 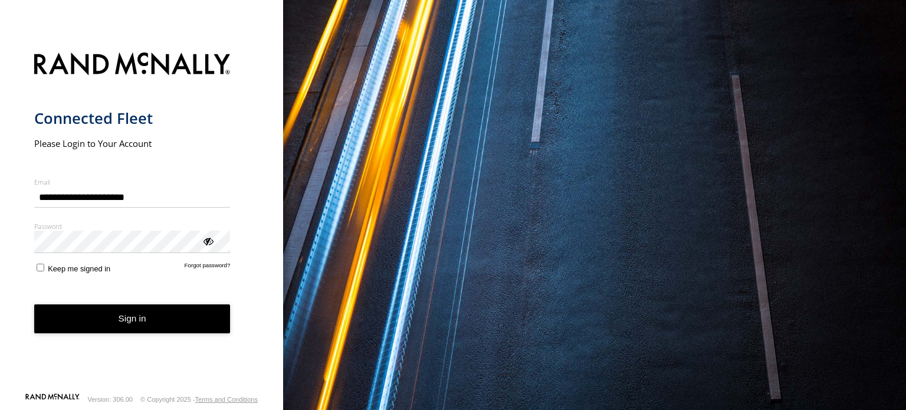 I want to click on label: Email, so click(x=132, y=182).